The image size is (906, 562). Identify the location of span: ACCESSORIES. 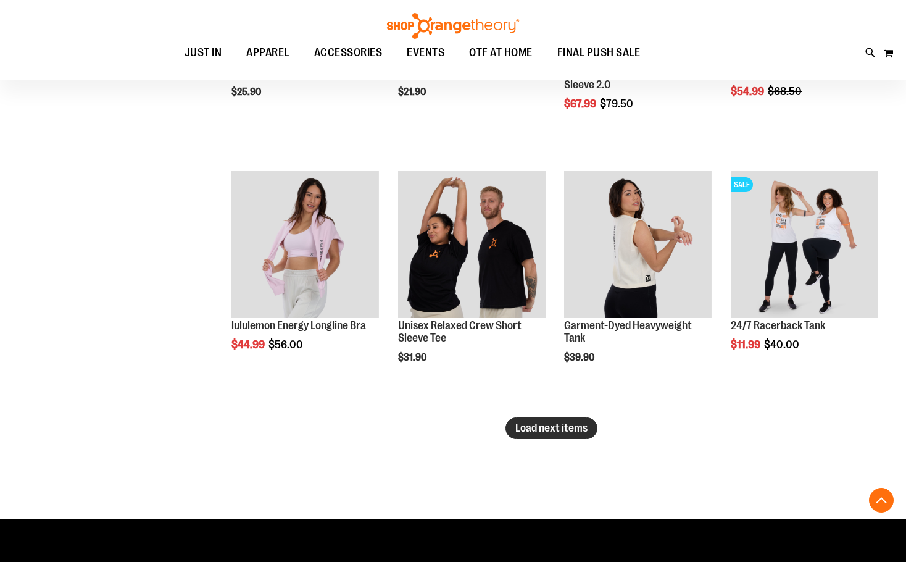
(348, 52).